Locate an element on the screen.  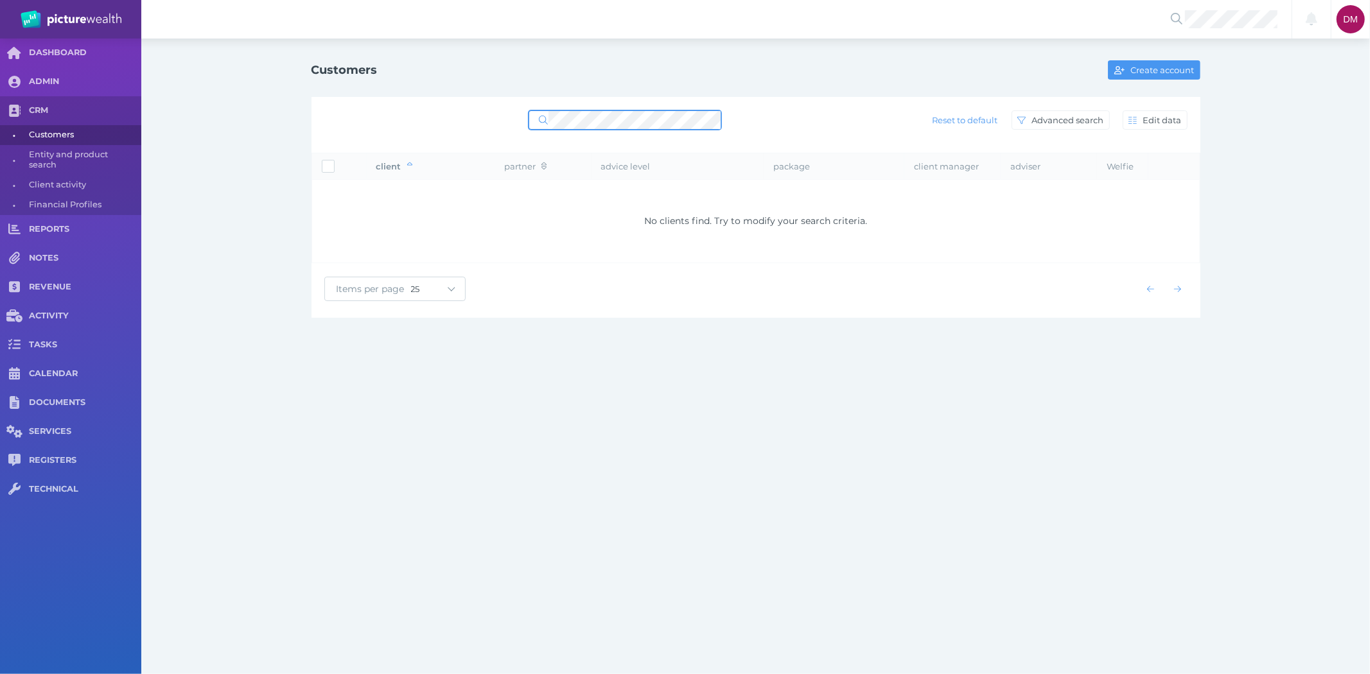
button: Advanced search is located at coordinates (1060, 120).